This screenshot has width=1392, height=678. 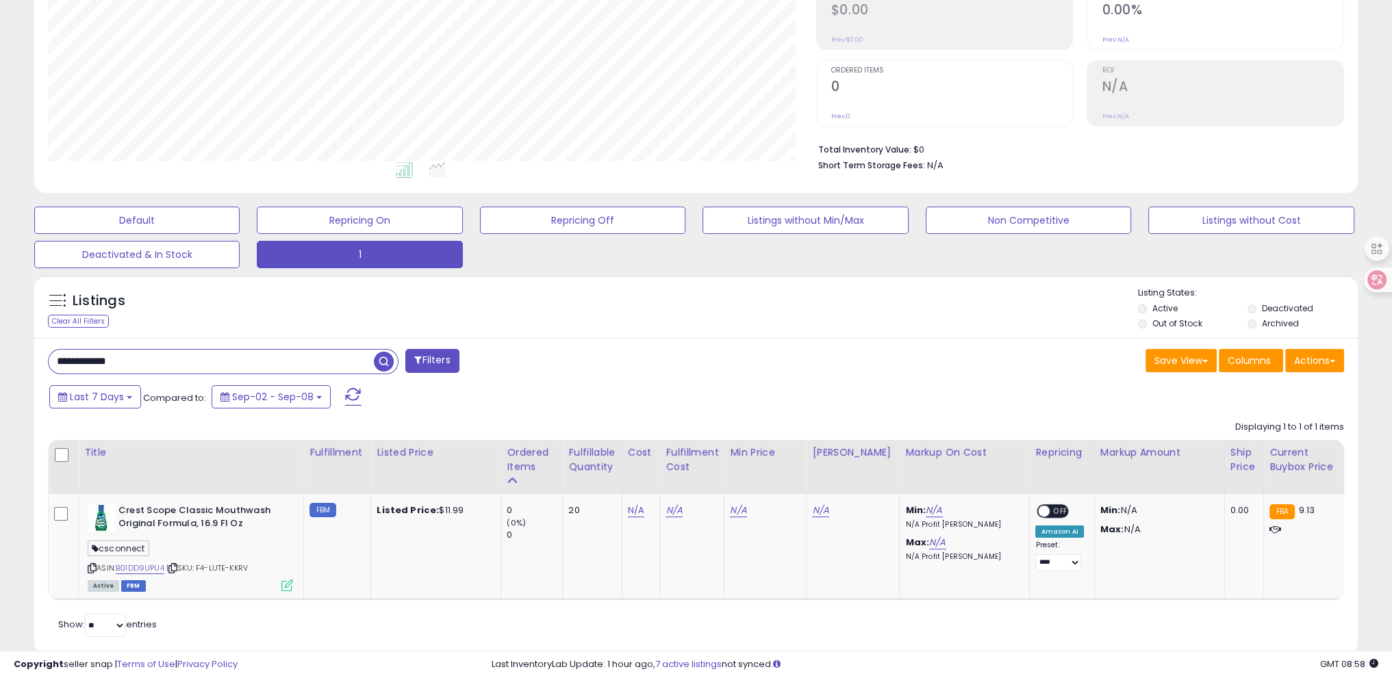 What do you see at coordinates (99, 301) in the screenshot?
I see `h5: Listings` at bounding box center [99, 301].